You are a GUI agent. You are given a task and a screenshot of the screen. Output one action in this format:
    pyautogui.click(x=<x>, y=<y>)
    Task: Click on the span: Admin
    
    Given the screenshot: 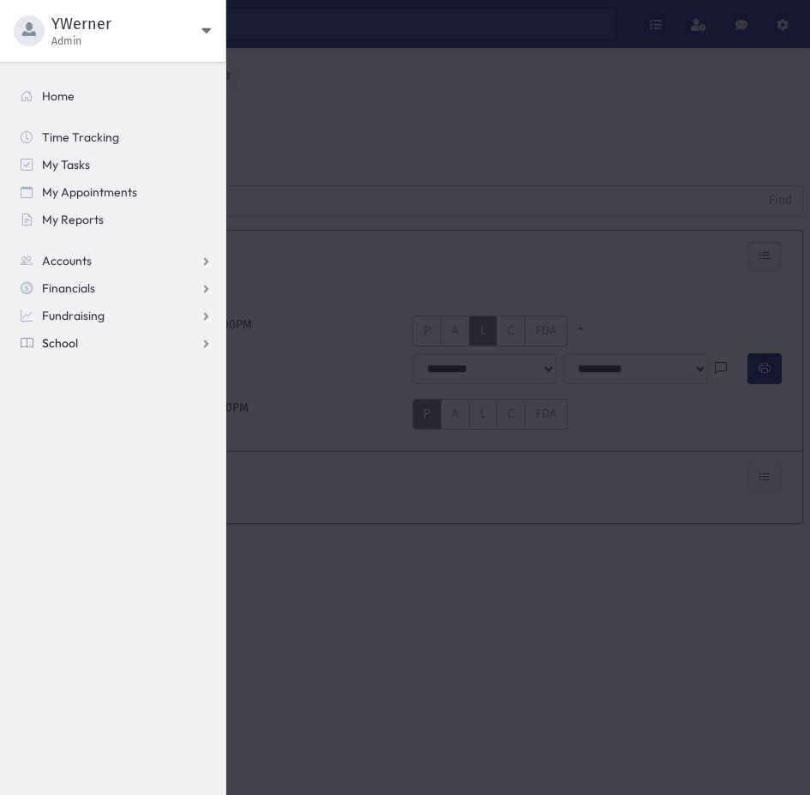 What is the action you would take?
    pyautogui.click(x=126, y=41)
    